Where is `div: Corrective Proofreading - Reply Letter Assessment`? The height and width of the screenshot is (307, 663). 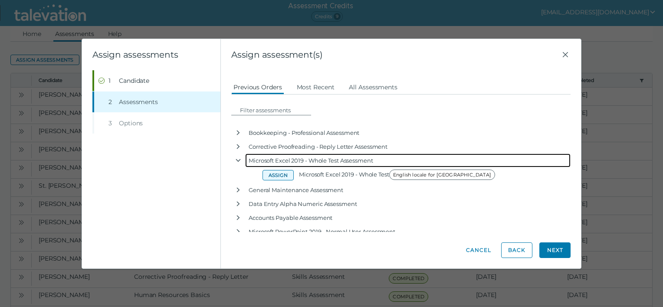
div: Corrective Proofreading - Reply Letter Assessment is located at coordinates (408, 147).